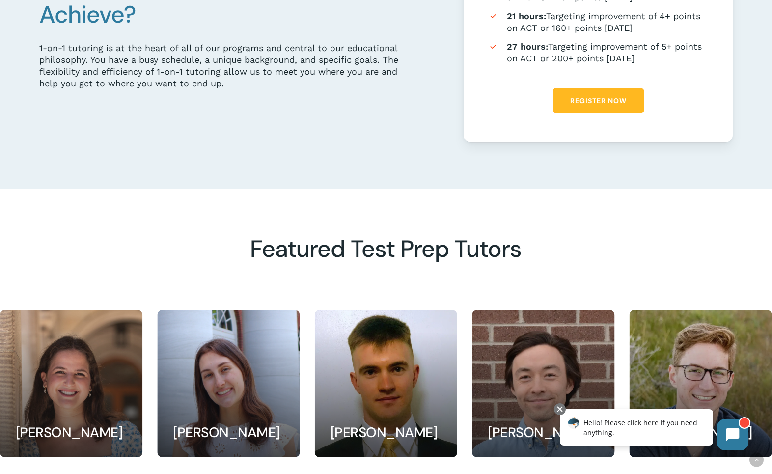 Image resolution: width=772 pixels, height=474 pixels. Describe the element at coordinates (229, 66) in the screenshot. I see `div: 1-on-1 tutoring is at the heart of all of our programs and central to our educational philosophy....` at that location.